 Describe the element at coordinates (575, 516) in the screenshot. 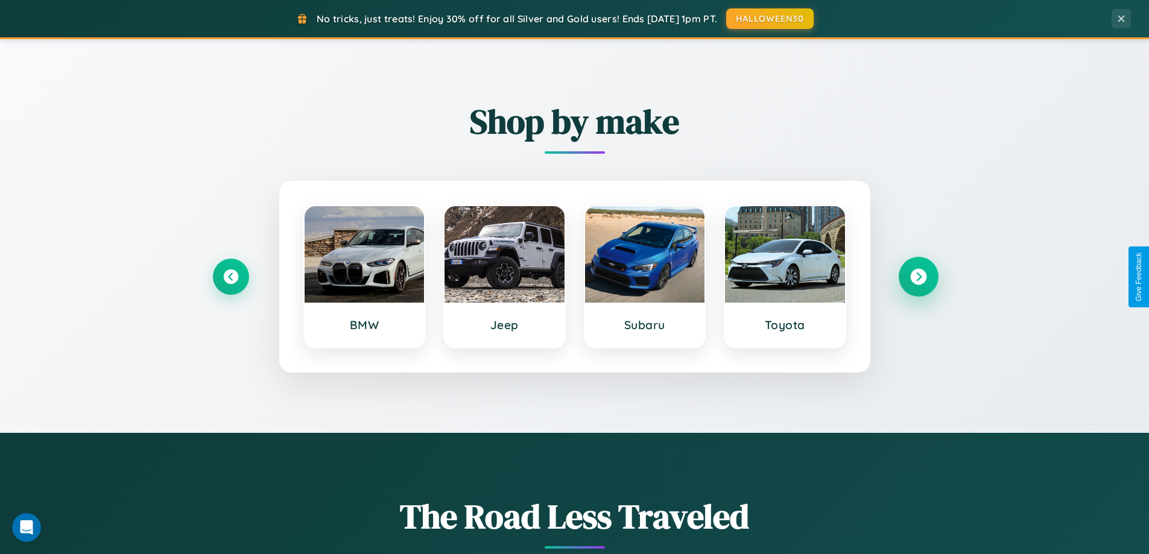

I see `h1: The Road Less Traveled` at that location.